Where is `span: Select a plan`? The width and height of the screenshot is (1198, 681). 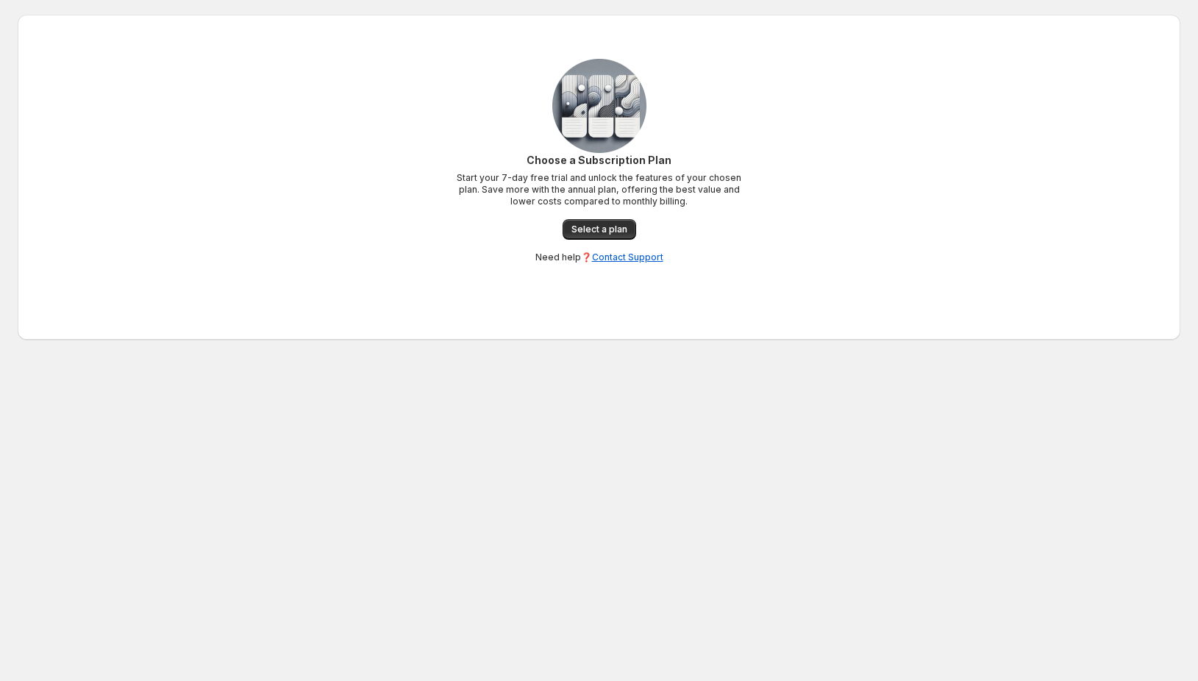
span: Select a plan is located at coordinates (600, 230).